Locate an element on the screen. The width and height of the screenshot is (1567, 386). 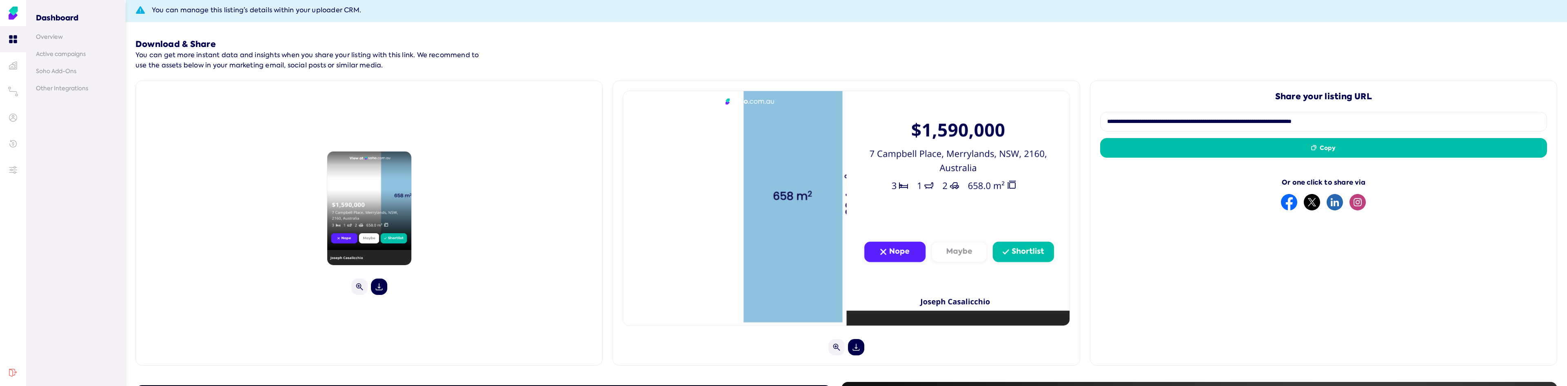
a: Overview is located at coordinates (75, 37).